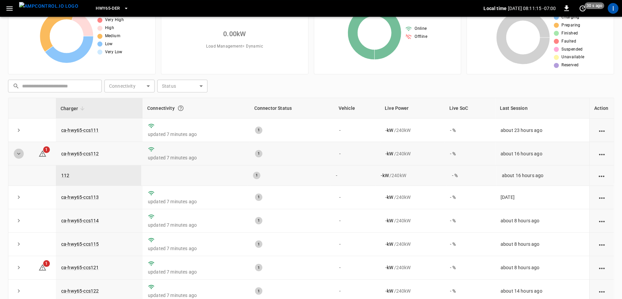 The width and height of the screenshot is (622, 299). I want to click on th: Live Power, so click(412, 108).